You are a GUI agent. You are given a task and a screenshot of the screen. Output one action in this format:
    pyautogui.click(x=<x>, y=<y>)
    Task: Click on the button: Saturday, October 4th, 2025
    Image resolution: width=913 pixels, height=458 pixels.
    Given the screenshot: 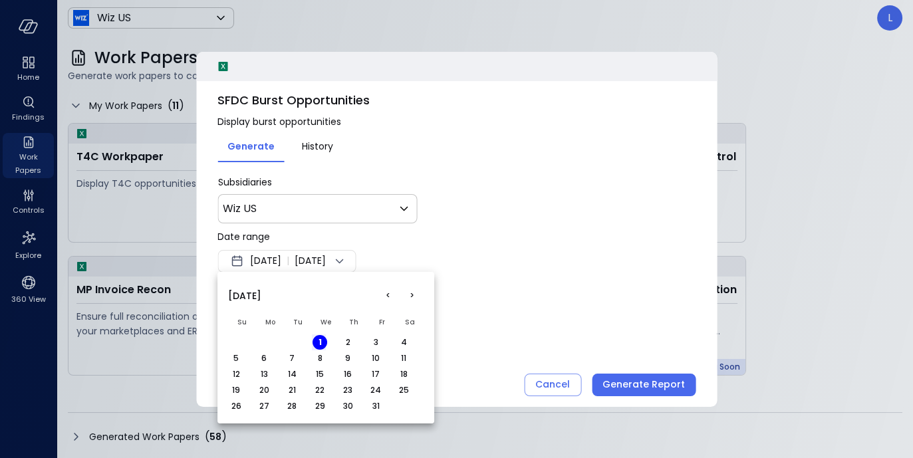 What is the action you would take?
    pyautogui.click(x=404, y=342)
    